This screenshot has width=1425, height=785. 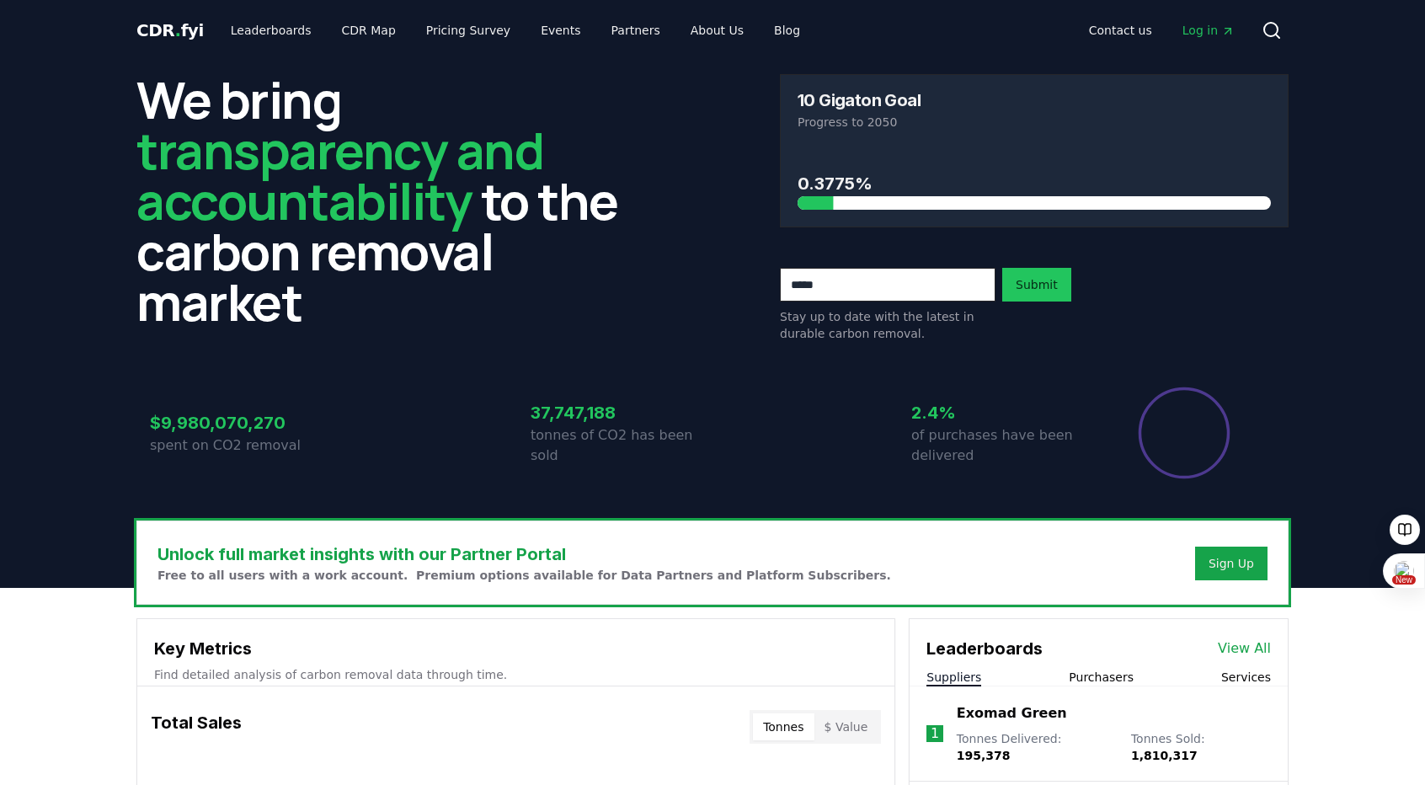 I want to click on p: Find detailed analysis of carbon removal data through time., so click(x=516, y=675).